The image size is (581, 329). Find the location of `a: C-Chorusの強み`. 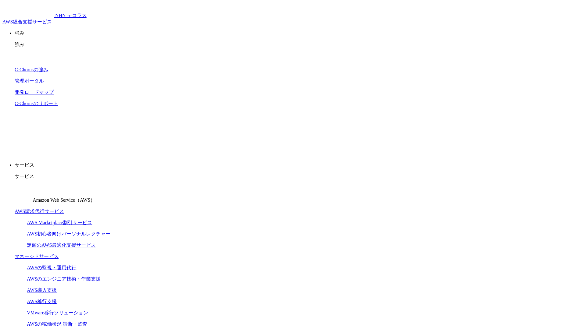

a: C-Chorusの強み is located at coordinates (31, 70).